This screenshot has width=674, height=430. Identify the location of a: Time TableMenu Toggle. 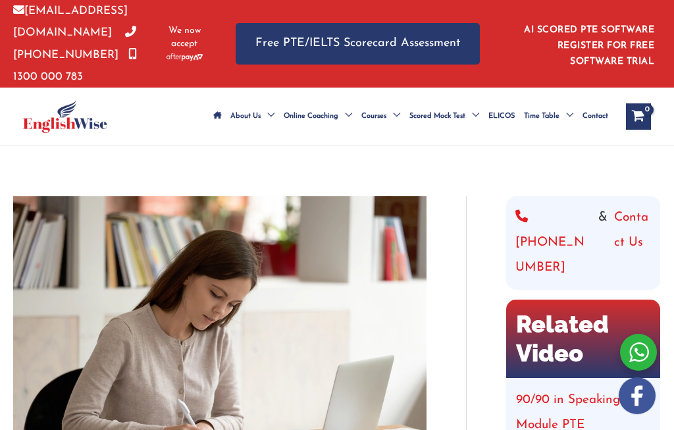
(548, 116).